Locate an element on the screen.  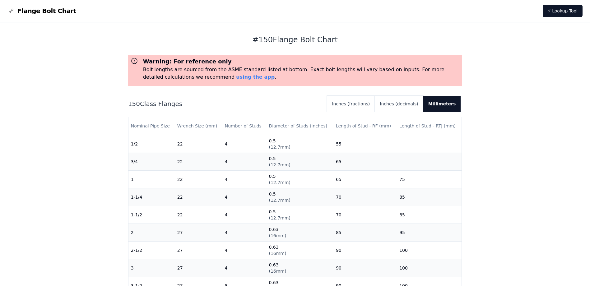
td: 1-1/2 is located at coordinates (152, 215).